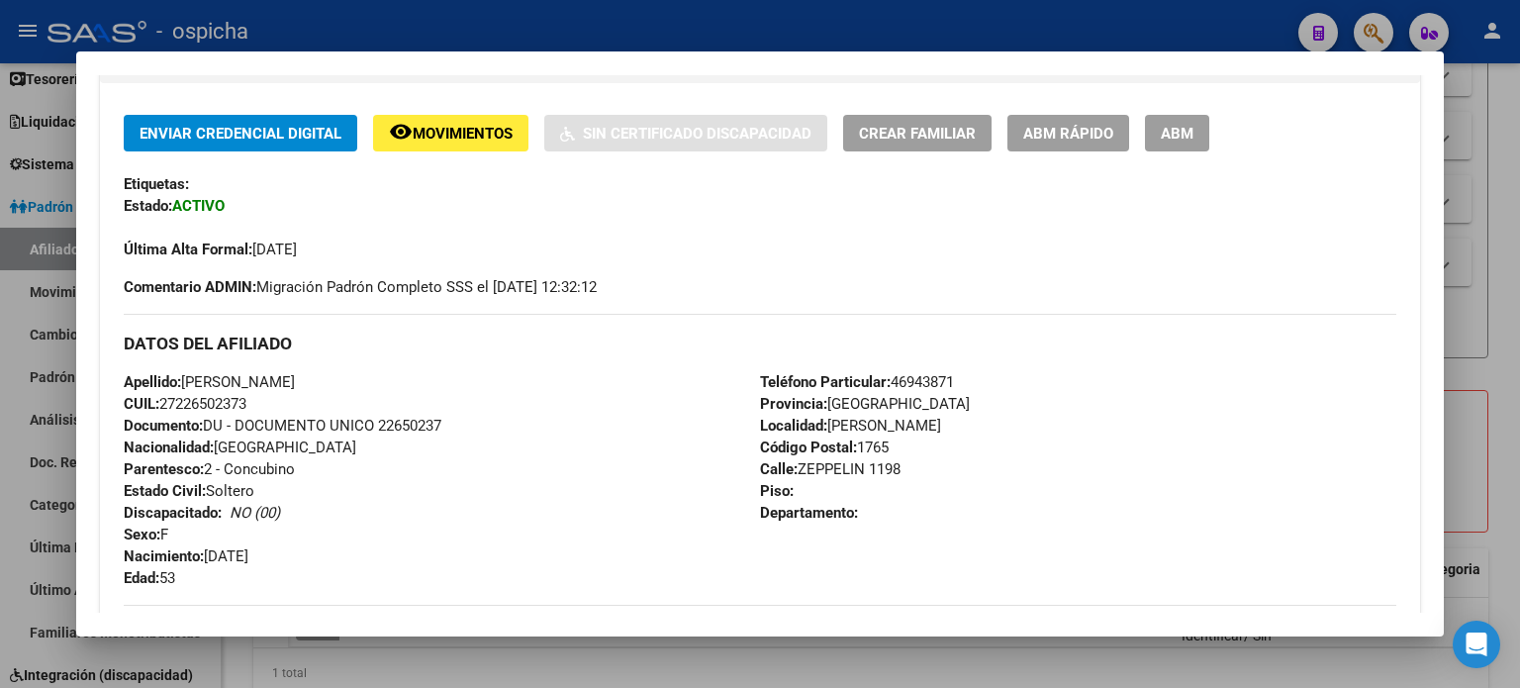  I want to click on span: 46943871, so click(857, 382).